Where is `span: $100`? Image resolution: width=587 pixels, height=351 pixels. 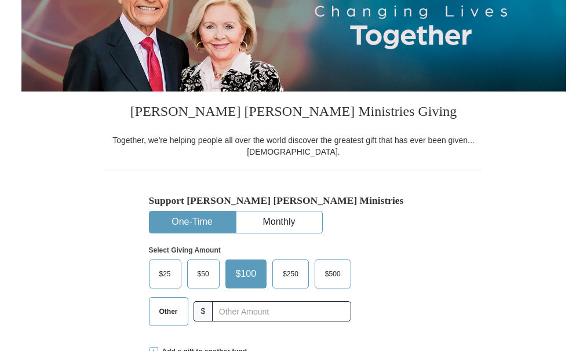
span: $100 is located at coordinates (246, 274).